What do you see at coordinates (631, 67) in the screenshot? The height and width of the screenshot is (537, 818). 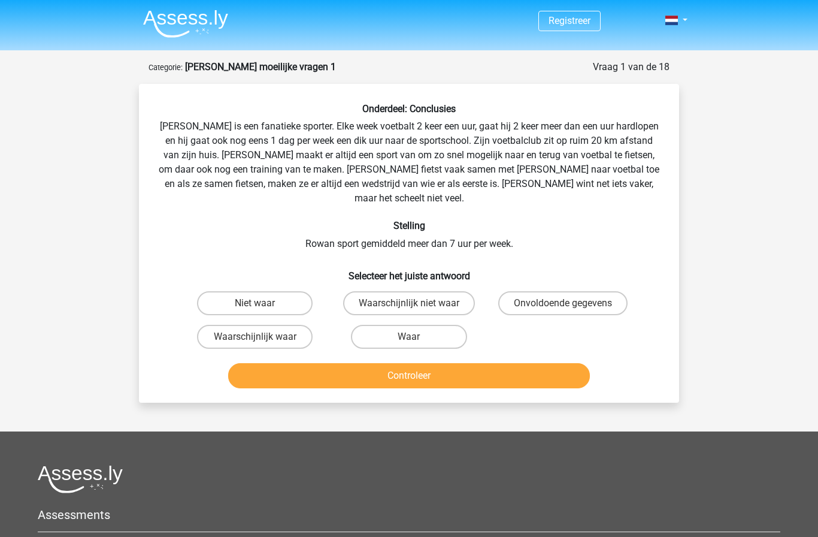 I see `div: Vraag 1 van de 18` at bounding box center [631, 67].